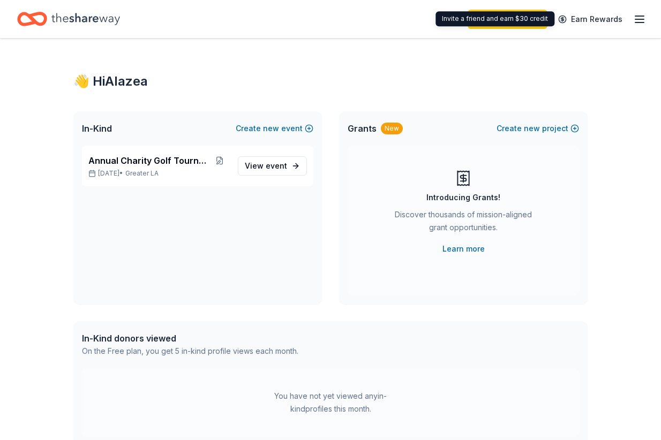 This screenshot has height=440, width=661. What do you see at coordinates (507, 19) in the screenshot?
I see `a: Start free trial` at bounding box center [507, 19].